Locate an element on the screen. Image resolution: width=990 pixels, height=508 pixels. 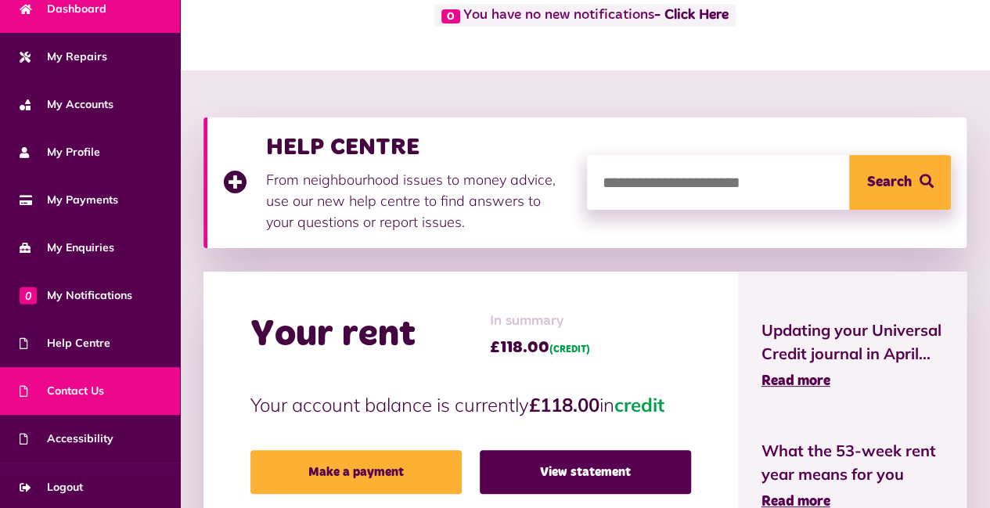
span: You have no new notifications is located at coordinates (585, 15).